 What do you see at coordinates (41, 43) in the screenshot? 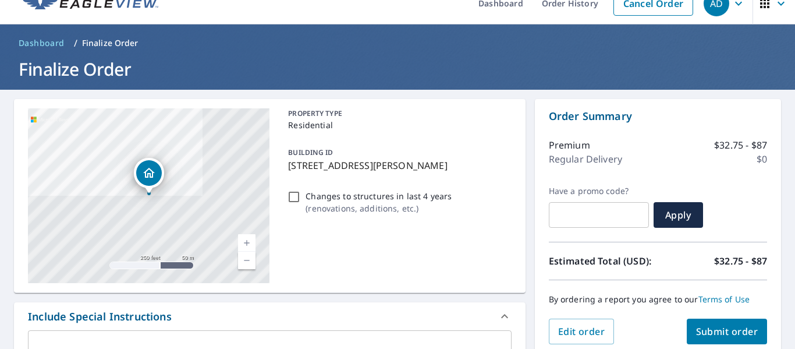
I see `a: Dashboard` at bounding box center [41, 43].